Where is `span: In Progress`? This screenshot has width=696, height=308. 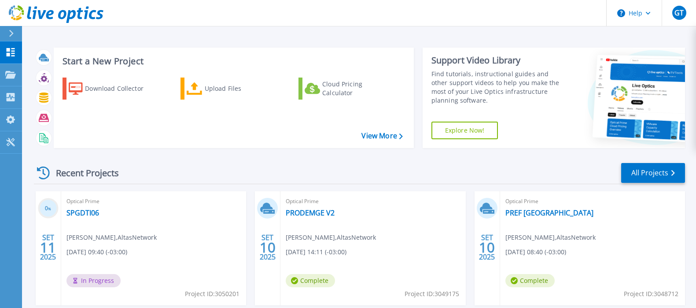
span: In Progress is located at coordinates (93, 281).